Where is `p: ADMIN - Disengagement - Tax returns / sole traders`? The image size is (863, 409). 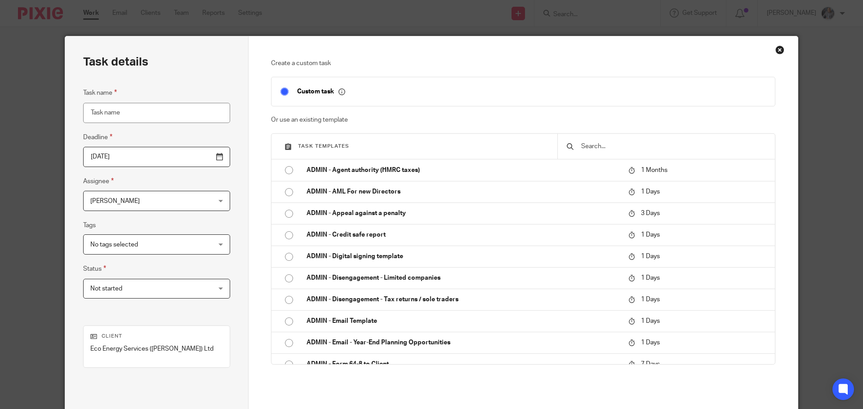
p: ADMIN - Disengagement - Tax returns / sole traders is located at coordinates (463, 300).